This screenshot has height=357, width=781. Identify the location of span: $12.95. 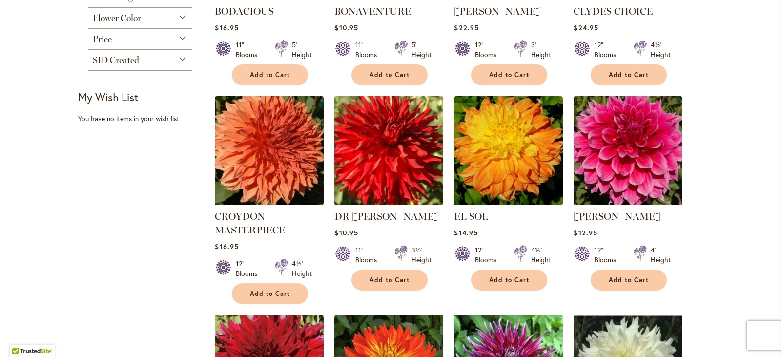
(585, 232).